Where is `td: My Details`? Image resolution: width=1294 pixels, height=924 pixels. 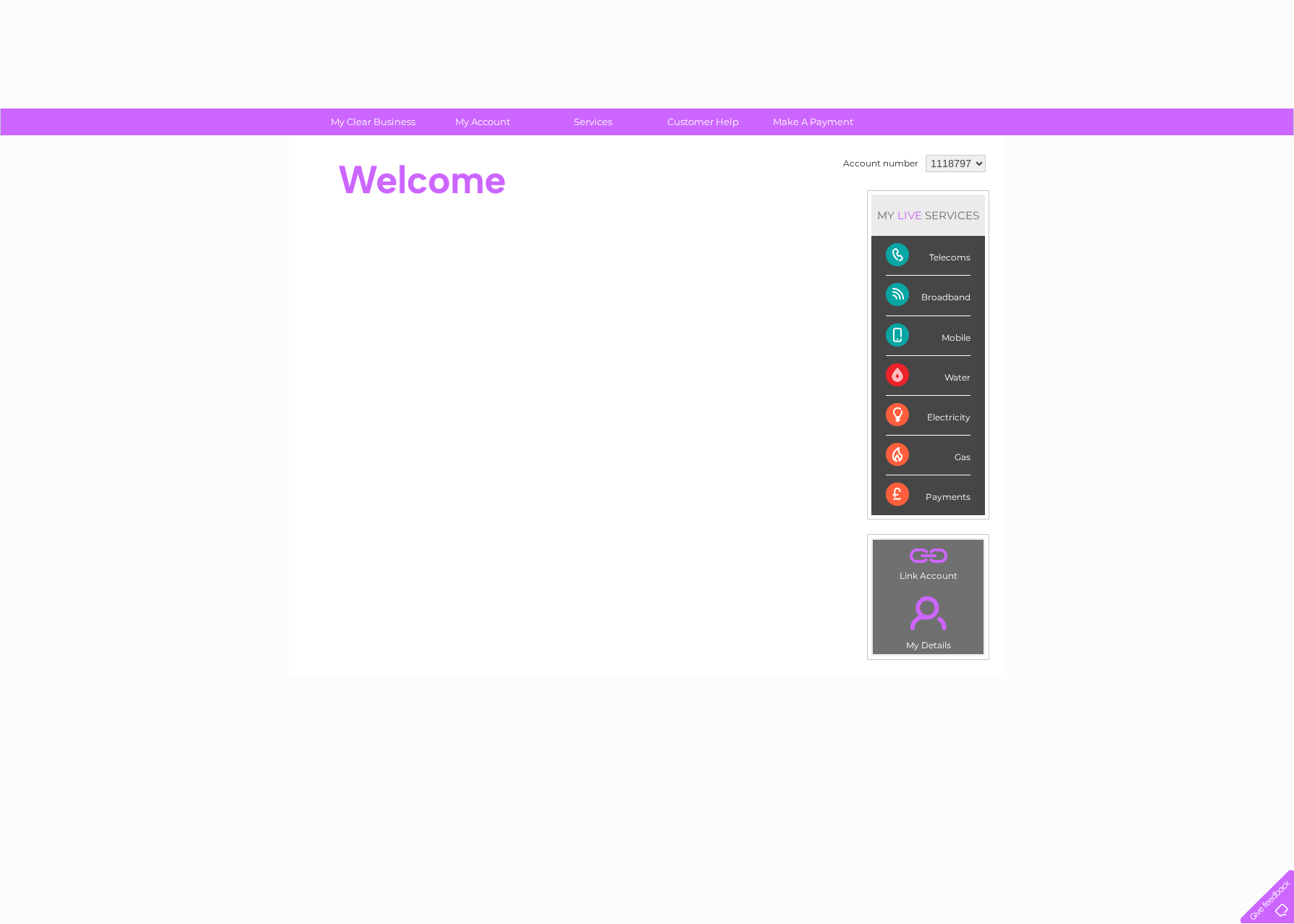
td: My Details is located at coordinates (927, 619).